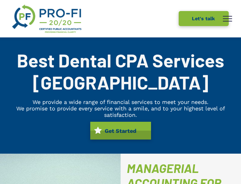 The image size is (241, 184). Describe the element at coordinates (120, 131) in the screenshot. I see `a: Get Started` at that location.